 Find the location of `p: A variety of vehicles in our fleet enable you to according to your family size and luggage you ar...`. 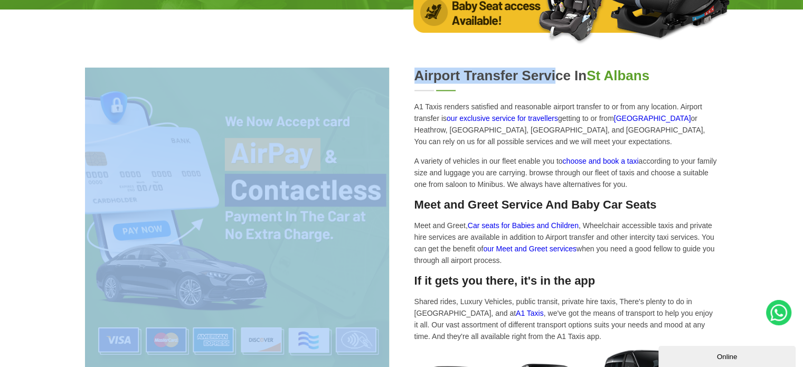

p: A variety of vehicles in our fleet enable you to according to your family size and luggage you ar... is located at coordinates (567, 173).